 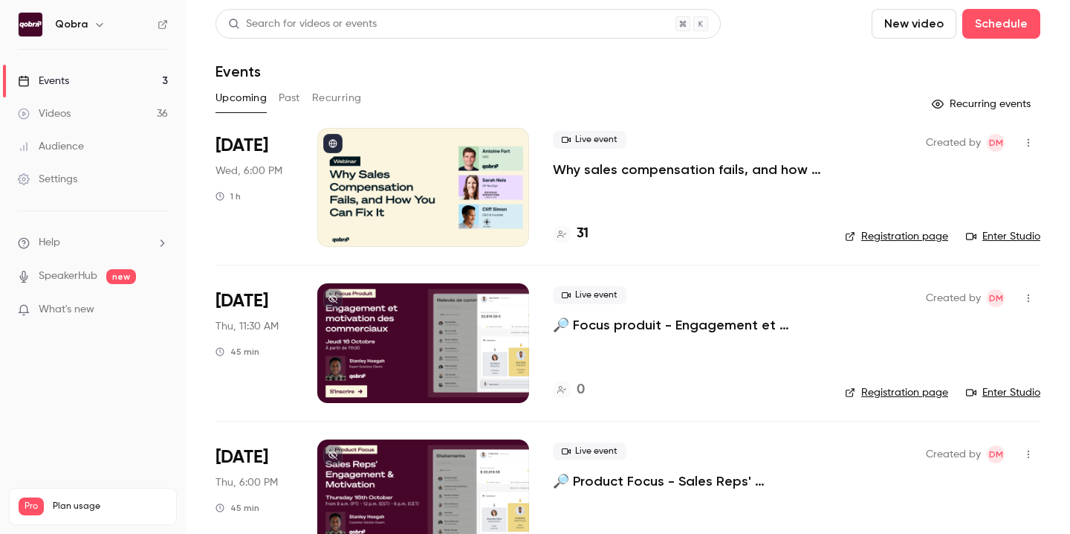 I want to click on p: 🔎 Product Focus - Sales Reps' Engagement & Motivation, so click(x=687, y=481).